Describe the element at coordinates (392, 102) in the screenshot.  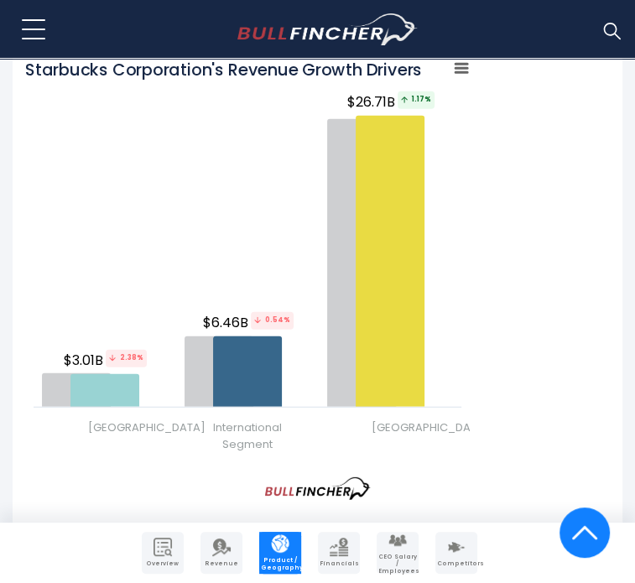
I see `span: $26.71B` at that location.